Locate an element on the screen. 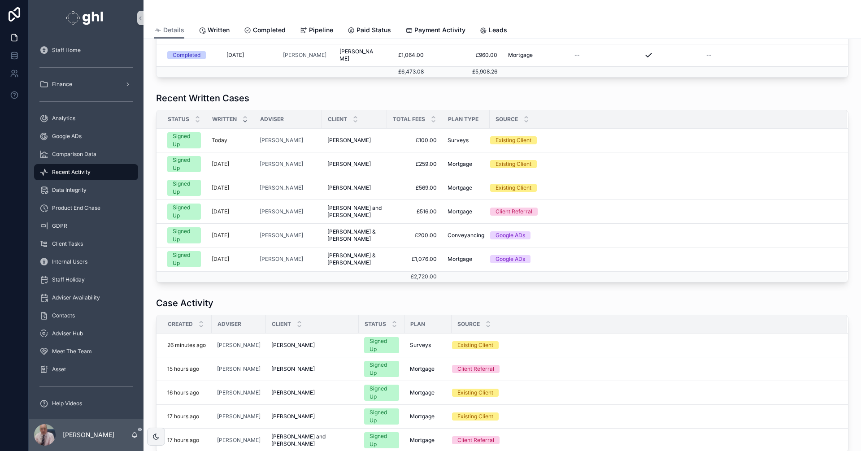 Image resolution: width=861 pixels, height=451 pixels. a: £1,064.00 is located at coordinates (405, 55).